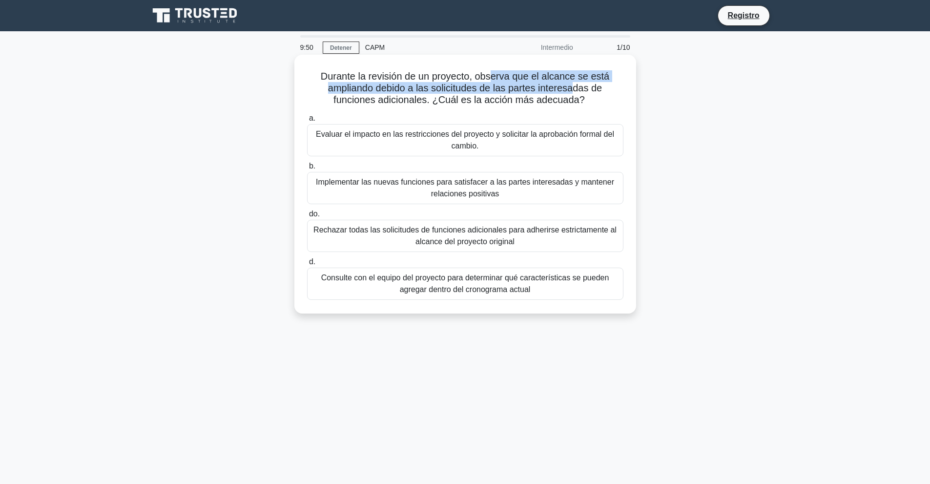 This screenshot has width=930, height=484. Describe the element at coordinates (744, 15) in the screenshot. I see `font: Registro` at that location.